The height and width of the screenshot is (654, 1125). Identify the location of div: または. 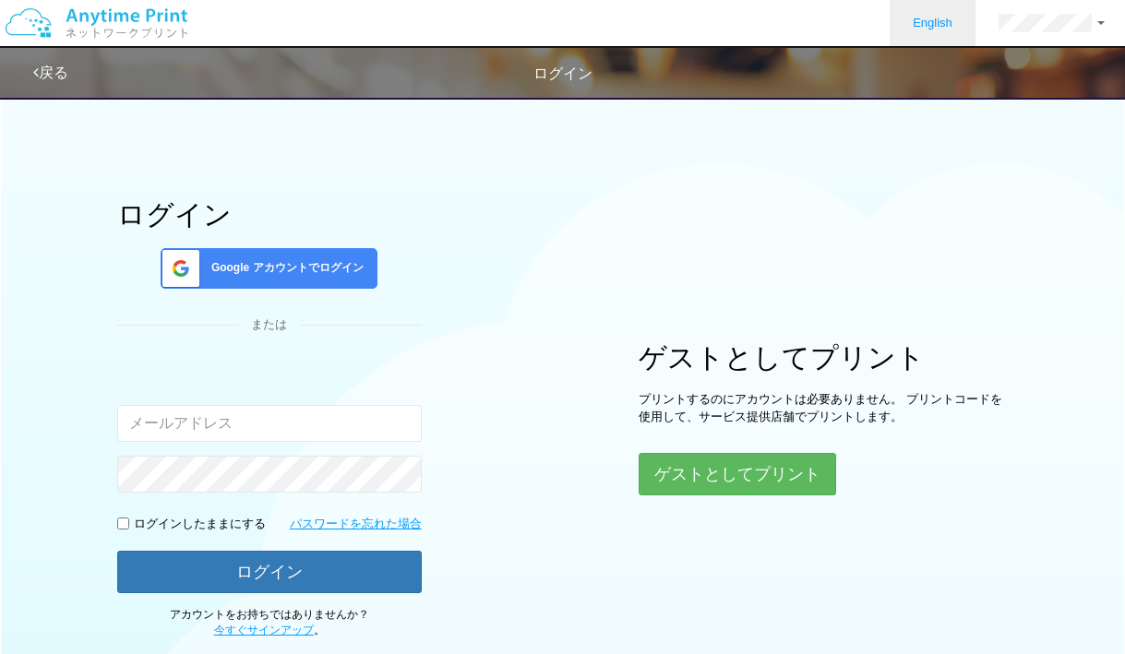
(269, 325).